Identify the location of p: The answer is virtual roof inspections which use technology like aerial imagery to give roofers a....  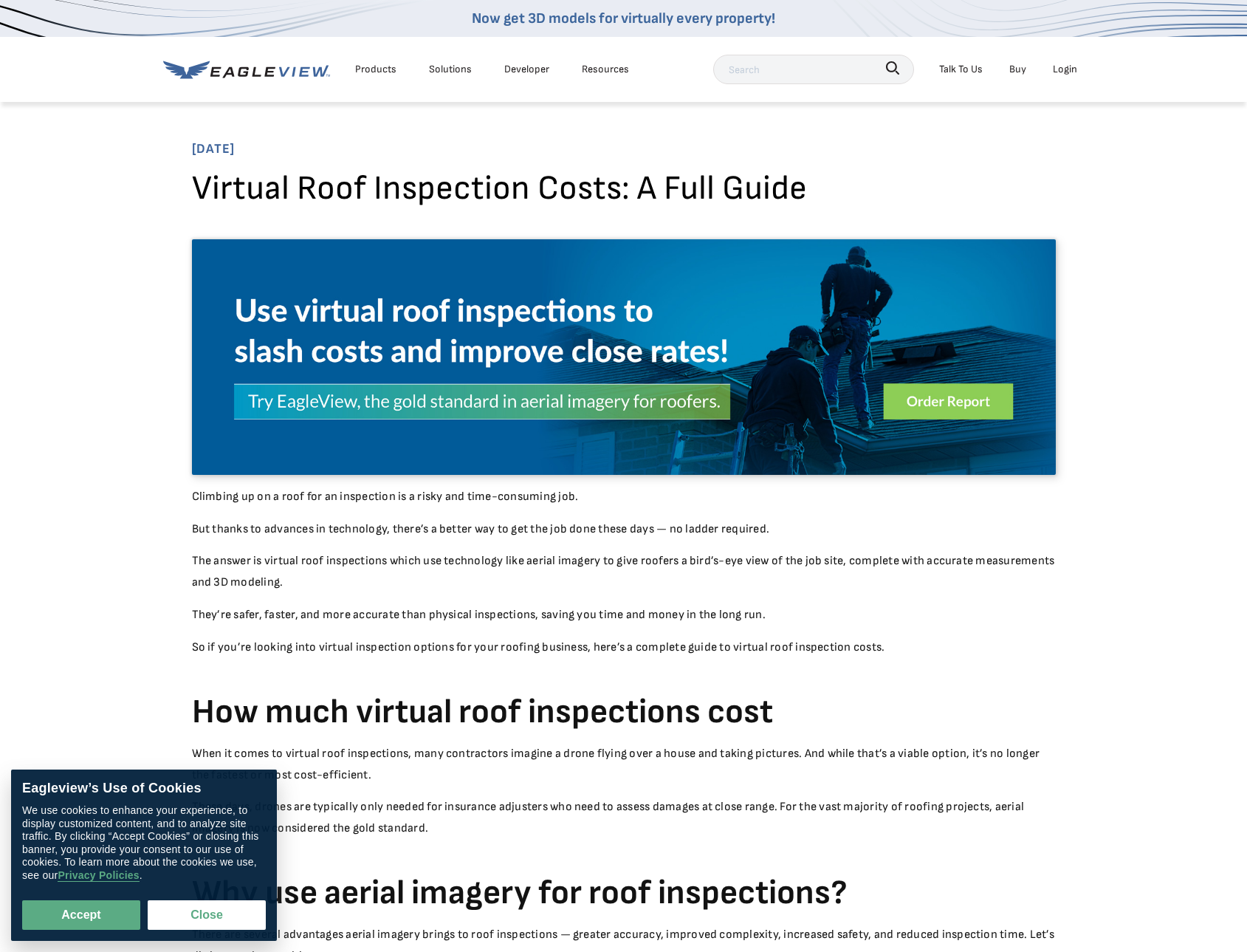
(624, 572).